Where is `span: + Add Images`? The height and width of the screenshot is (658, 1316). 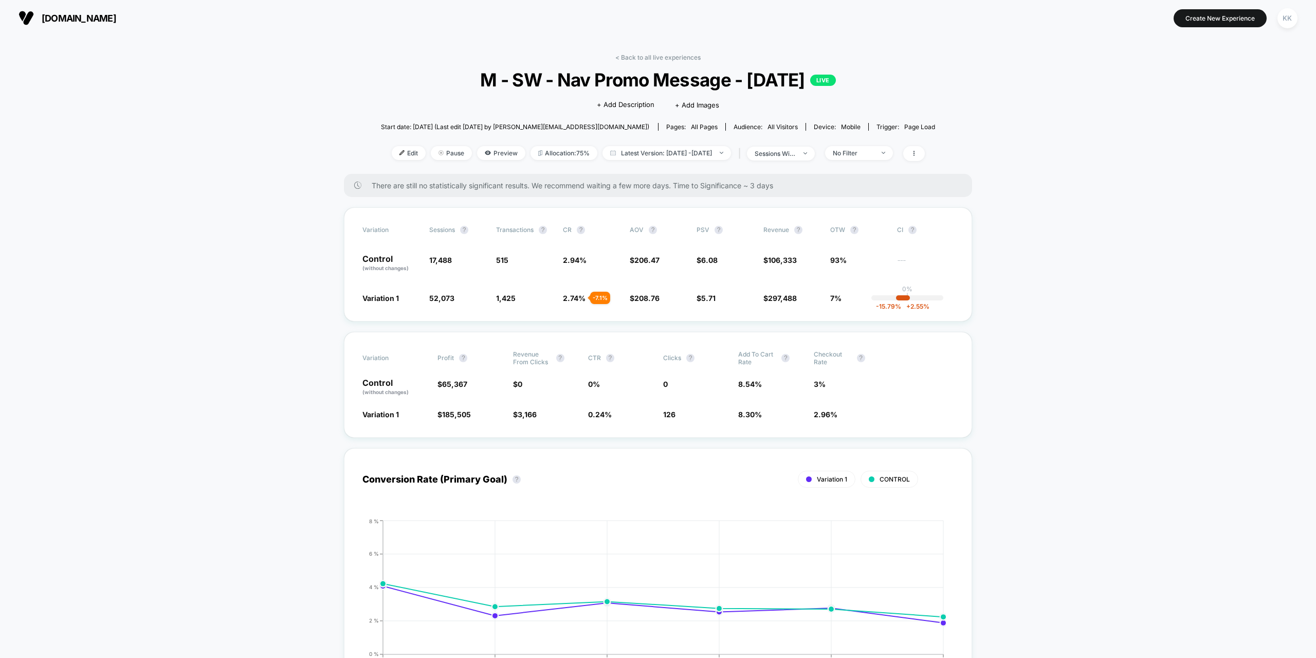
span: + Add Images is located at coordinates (697, 105).